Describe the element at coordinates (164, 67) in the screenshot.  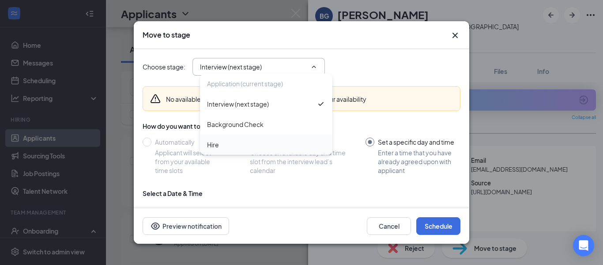
I see `span: Choose stage :` at that location.